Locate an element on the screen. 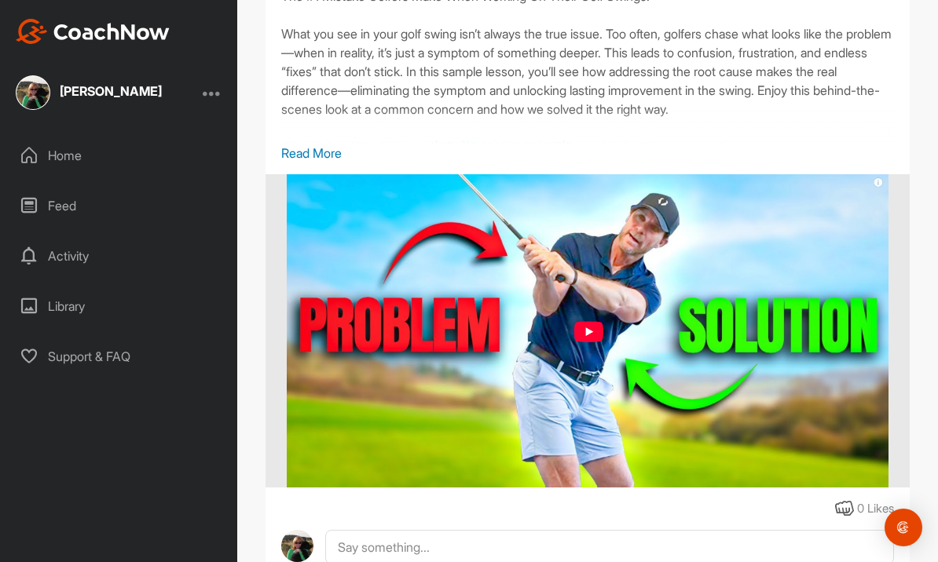 The width and height of the screenshot is (938, 562). p: Read More is located at coordinates (588, 153).